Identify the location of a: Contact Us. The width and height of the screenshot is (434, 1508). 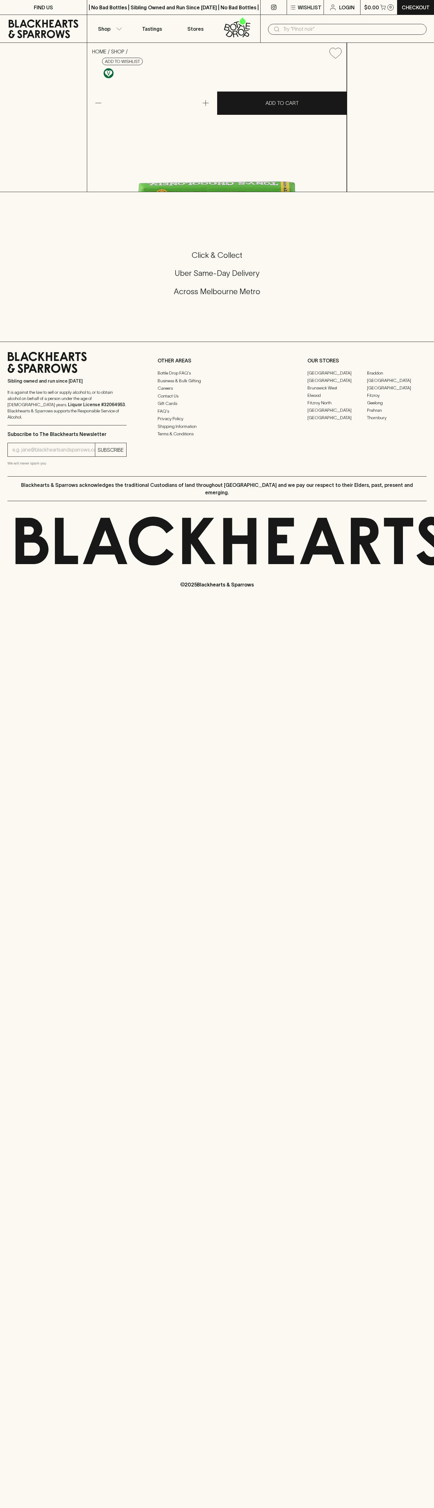
(217, 396).